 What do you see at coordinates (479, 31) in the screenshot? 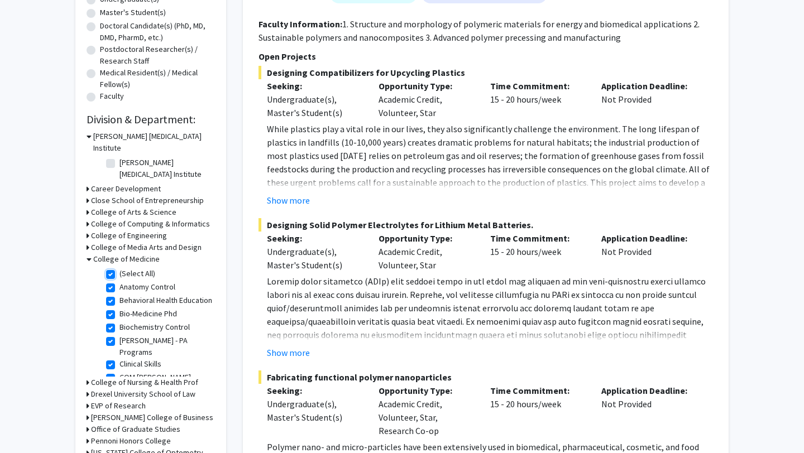
I see `fg-read-more: 1. Structure and morphology of polymeric materials for energy and biomedical applications 2. Sust...` at bounding box center [479, 31].